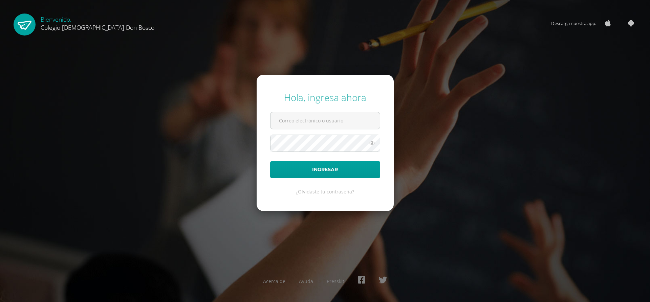 This screenshot has height=302, width=650. I want to click on input: Correo electrónico o usuario, so click(325, 120).